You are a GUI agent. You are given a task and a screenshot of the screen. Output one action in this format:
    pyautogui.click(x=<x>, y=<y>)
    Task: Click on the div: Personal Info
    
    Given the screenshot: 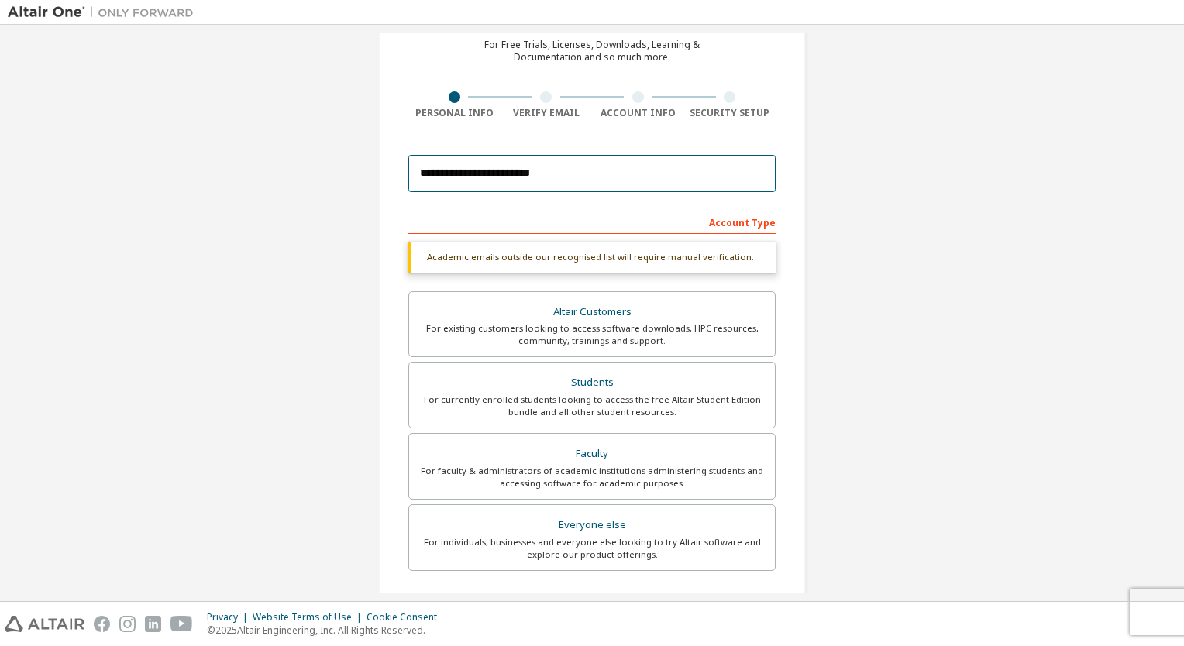 What is the action you would take?
    pyautogui.click(x=454, y=113)
    